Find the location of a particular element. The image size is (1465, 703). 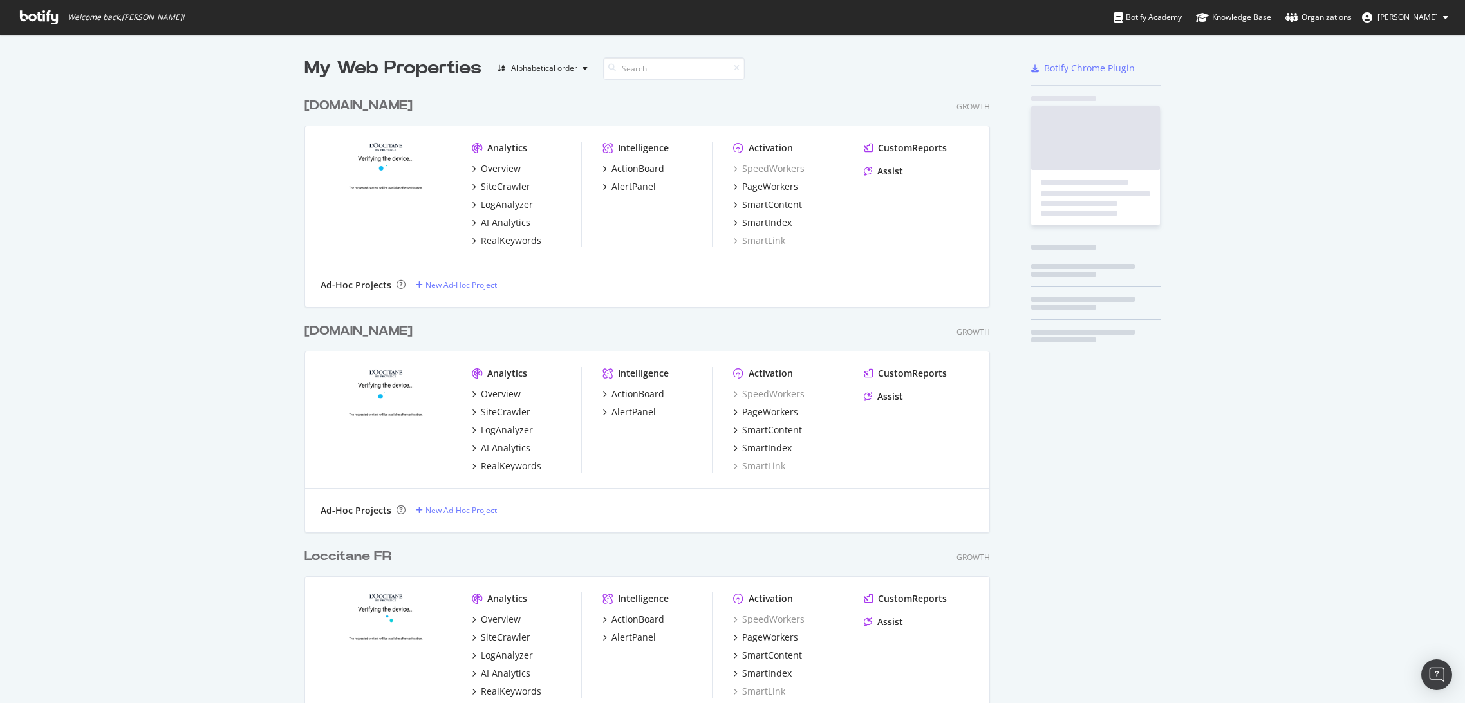

img: fr.loccitane.com is located at coordinates (386, 644).